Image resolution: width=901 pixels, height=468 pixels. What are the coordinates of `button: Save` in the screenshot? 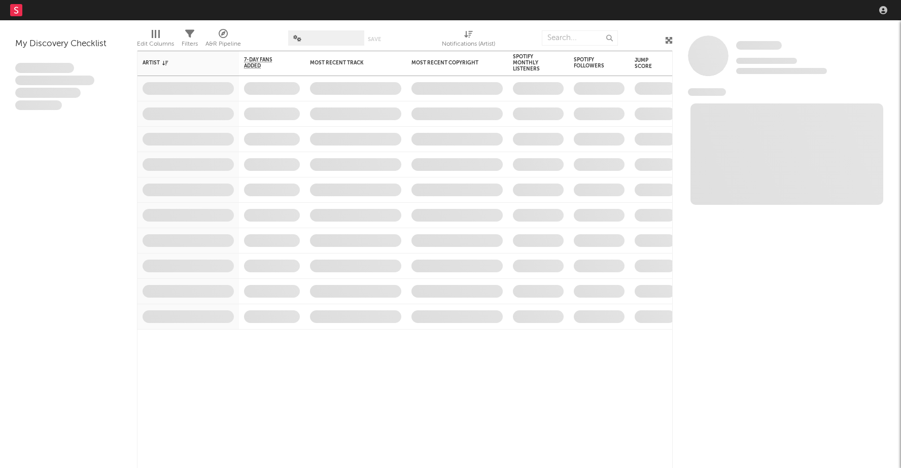 It's located at (374, 39).